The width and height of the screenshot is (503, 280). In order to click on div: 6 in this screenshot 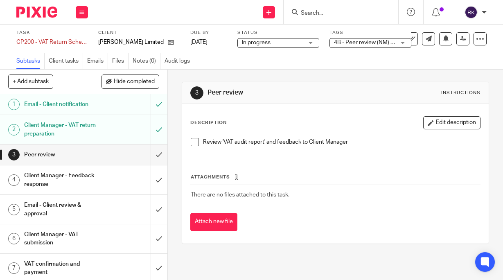, I will do `click(14, 239)`.